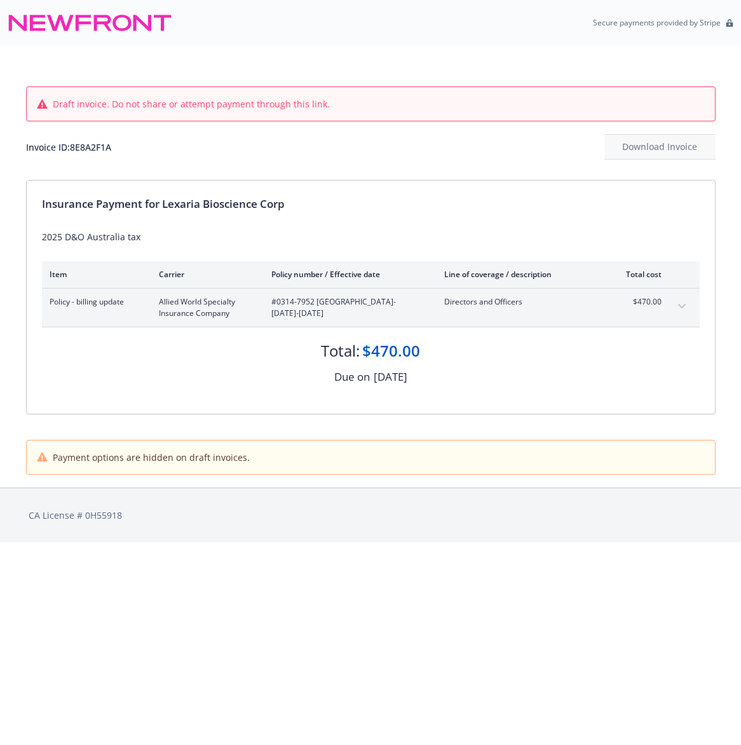 The height and width of the screenshot is (745, 741). Describe the element at coordinates (352, 377) in the screenshot. I see `div: Due on` at that location.